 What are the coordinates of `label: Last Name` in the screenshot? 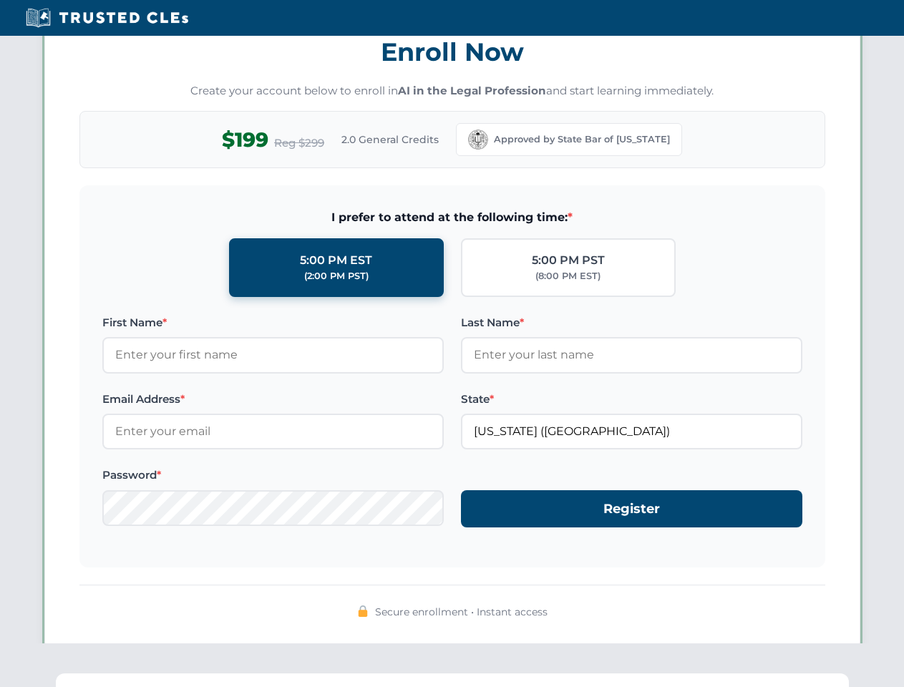 It's located at (631, 323).